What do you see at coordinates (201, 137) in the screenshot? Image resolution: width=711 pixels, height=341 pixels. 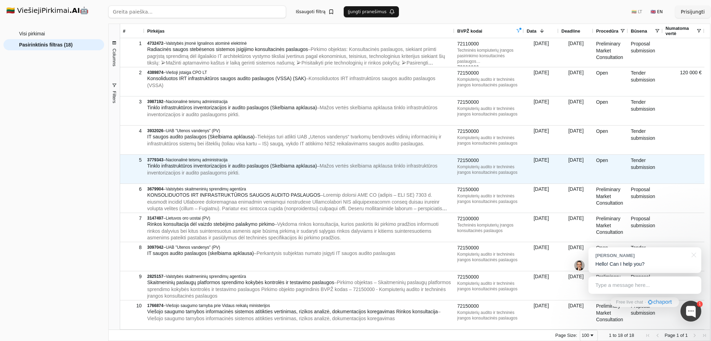 I see `span: IT saugos audito paslaugos (Skelbiama apklausa)` at bounding box center [201, 137].